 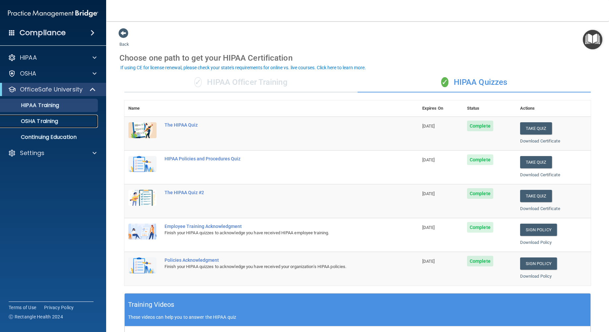 What do you see at coordinates (52, 74) in the screenshot?
I see `a: OSHA` at bounding box center [52, 74].